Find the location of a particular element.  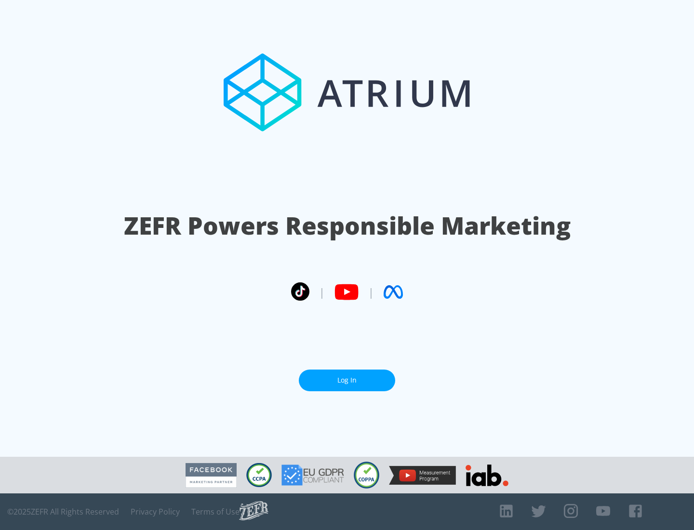

img: CCPA Compliant is located at coordinates (259, 475).